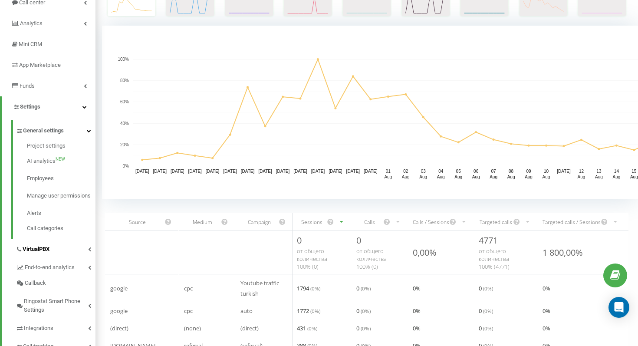 The width and height of the screenshot is (638, 346). Describe the element at coordinates (571, 222) in the screenshot. I see `div: Targeted calls / Sessions` at that location.